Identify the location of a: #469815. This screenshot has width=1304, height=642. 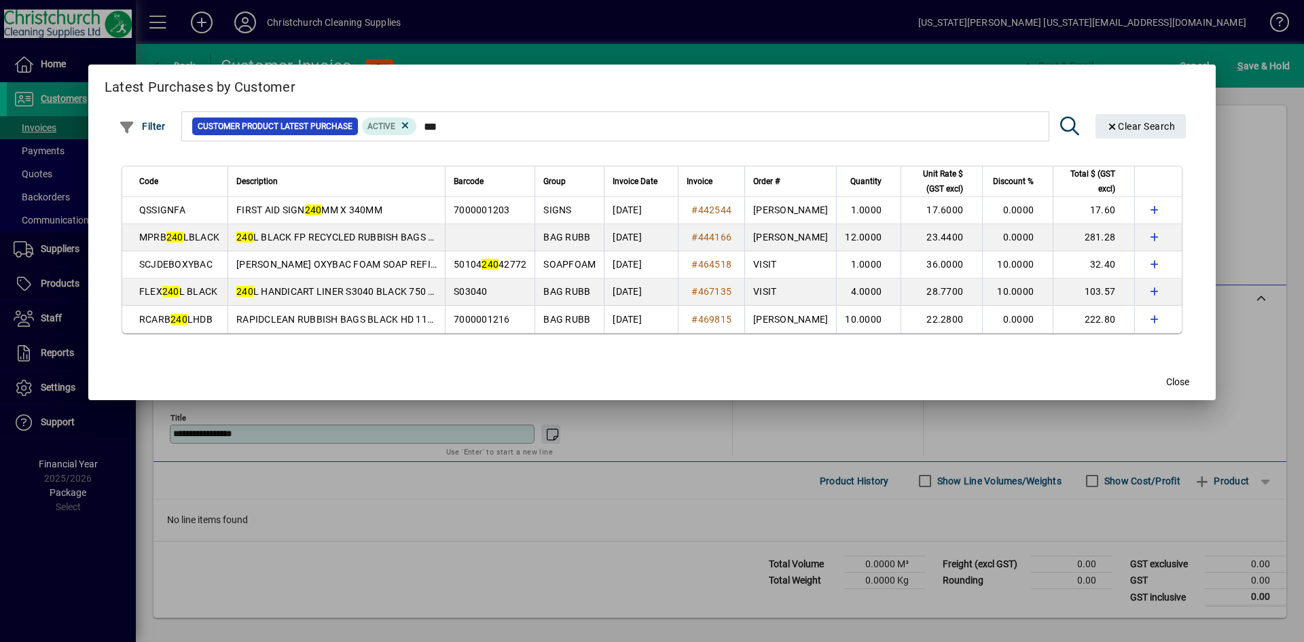
(711, 319).